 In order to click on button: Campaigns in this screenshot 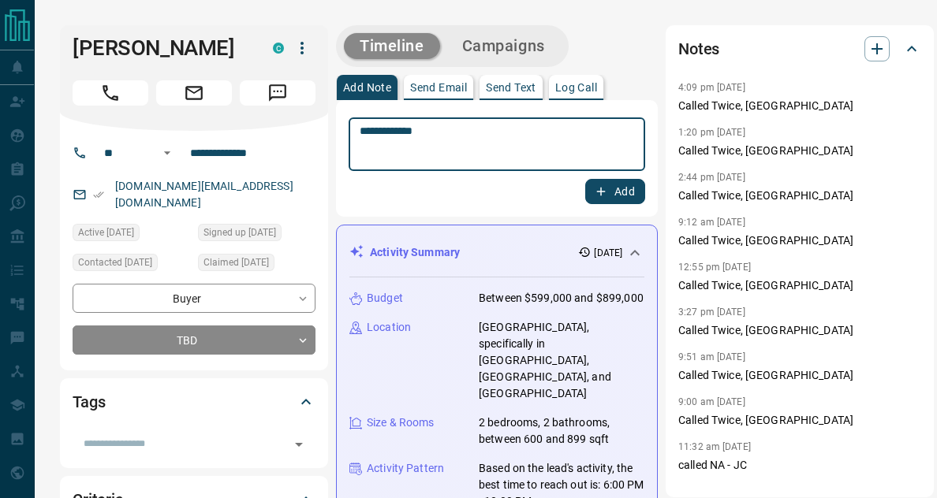, I will do `click(503, 46)`.